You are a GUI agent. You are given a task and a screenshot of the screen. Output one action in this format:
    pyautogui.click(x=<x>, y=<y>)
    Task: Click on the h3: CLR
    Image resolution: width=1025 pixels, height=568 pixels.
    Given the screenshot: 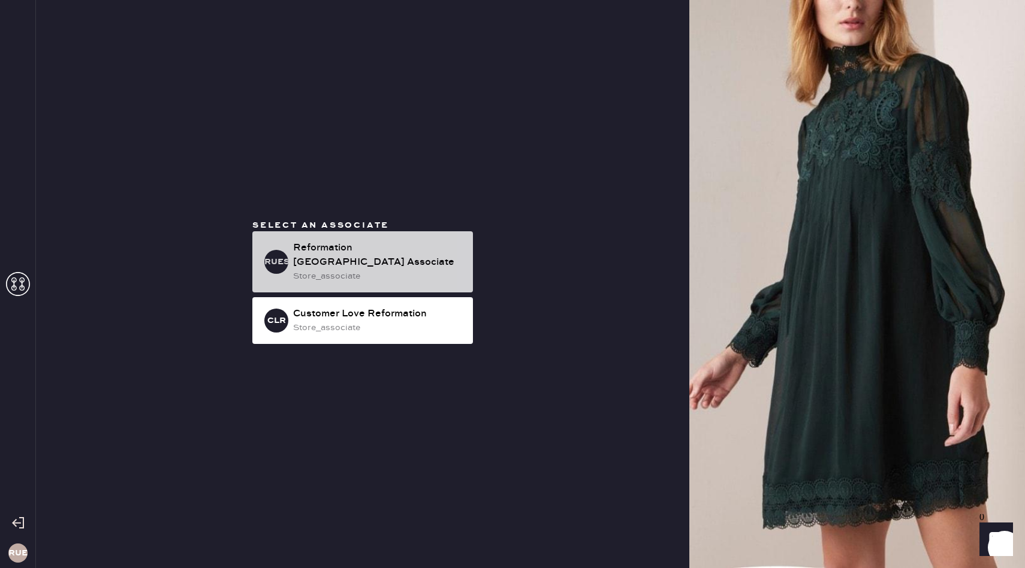 What is the action you would take?
    pyautogui.click(x=276, y=321)
    